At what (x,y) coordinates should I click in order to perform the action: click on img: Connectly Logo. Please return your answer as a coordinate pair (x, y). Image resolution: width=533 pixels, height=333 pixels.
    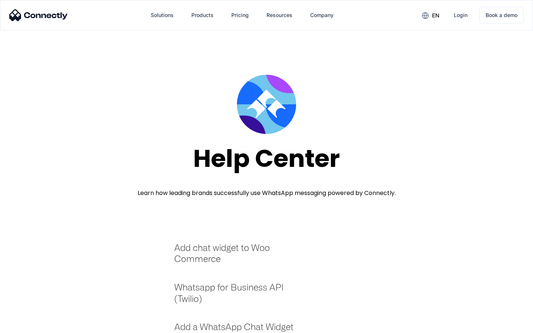
    Looking at the image, I should click on (39, 15).